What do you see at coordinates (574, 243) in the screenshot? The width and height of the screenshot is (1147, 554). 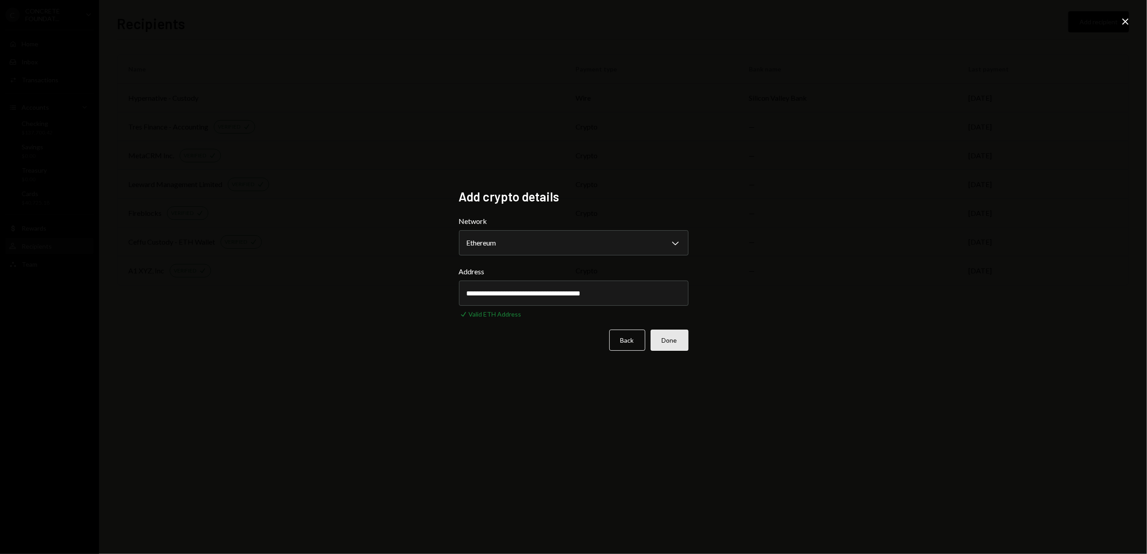 I see `button: Network` at bounding box center [574, 243].